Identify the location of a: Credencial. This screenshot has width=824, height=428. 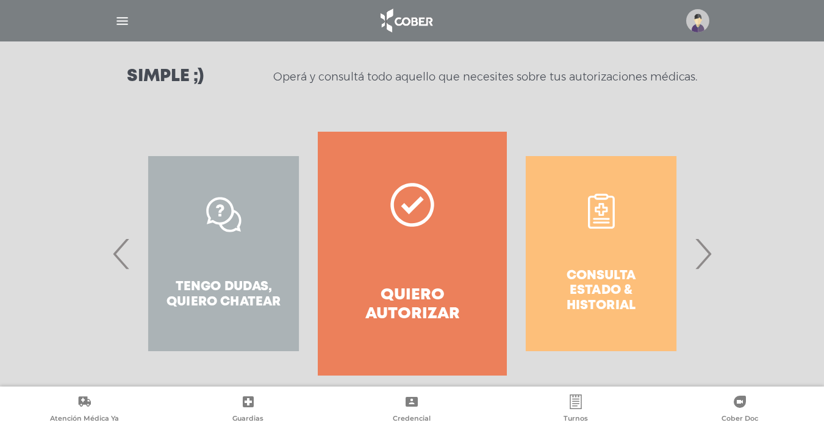
(411, 410).